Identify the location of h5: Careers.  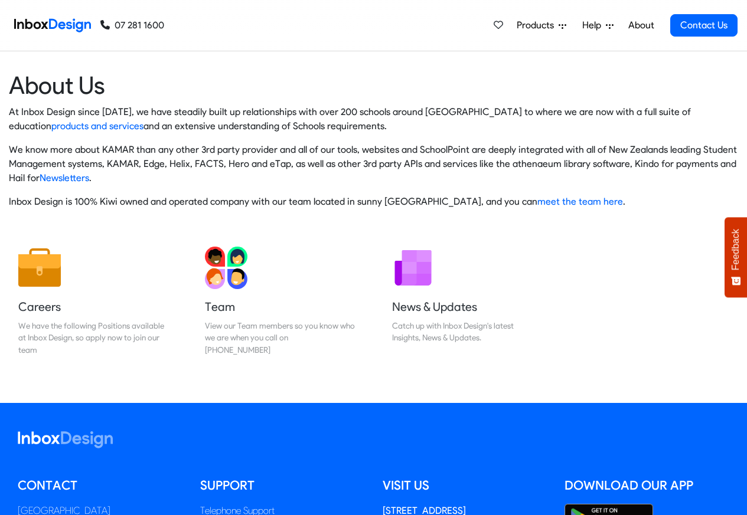
(93, 307).